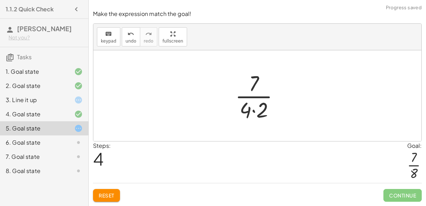 The image size is (426, 206). Describe the element at coordinates (34, 100) in the screenshot. I see `div: 3. Line it up` at that location.